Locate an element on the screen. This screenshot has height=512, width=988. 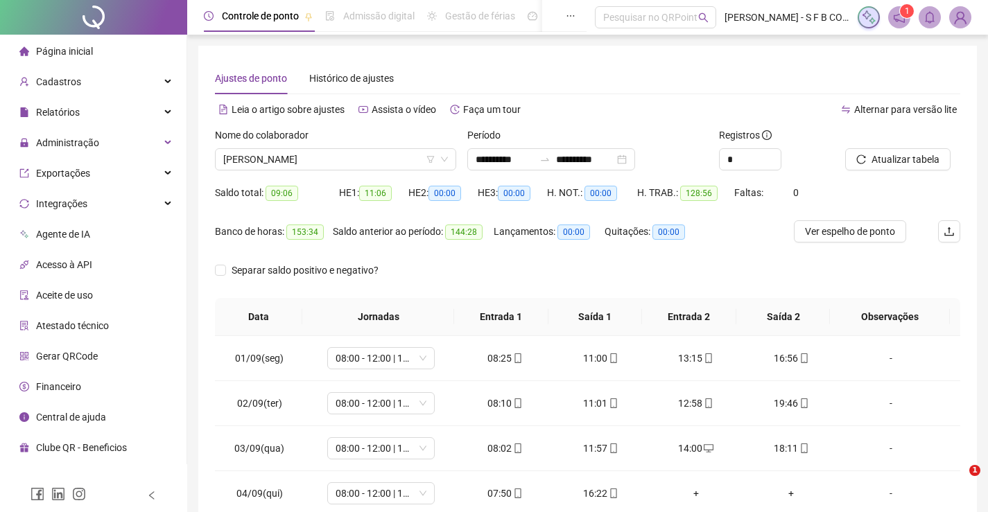
th: Observações is located at coordinates (889, 317).